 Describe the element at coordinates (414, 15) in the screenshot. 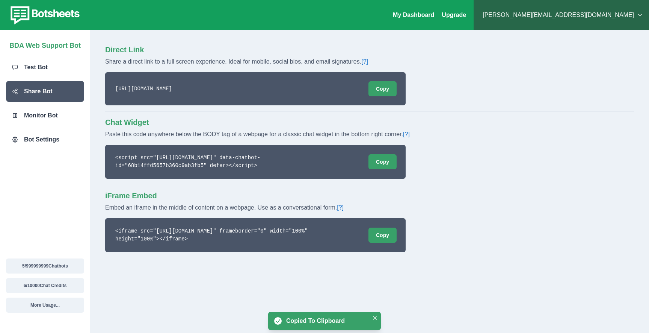

I see `a: My Dashboard` at that location.